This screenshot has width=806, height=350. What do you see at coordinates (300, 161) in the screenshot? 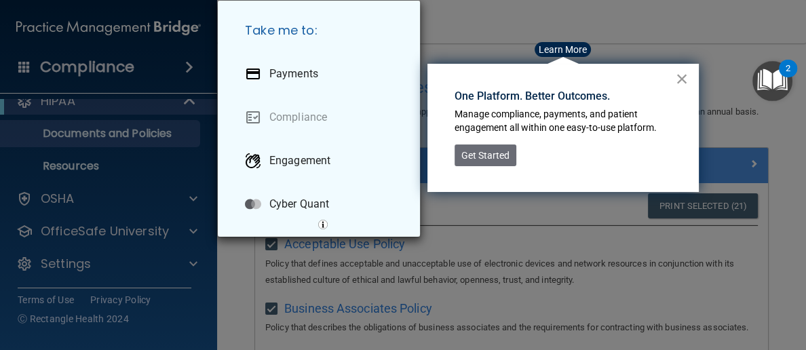
I see `p: Engagement` at bounding box center [300, 161].